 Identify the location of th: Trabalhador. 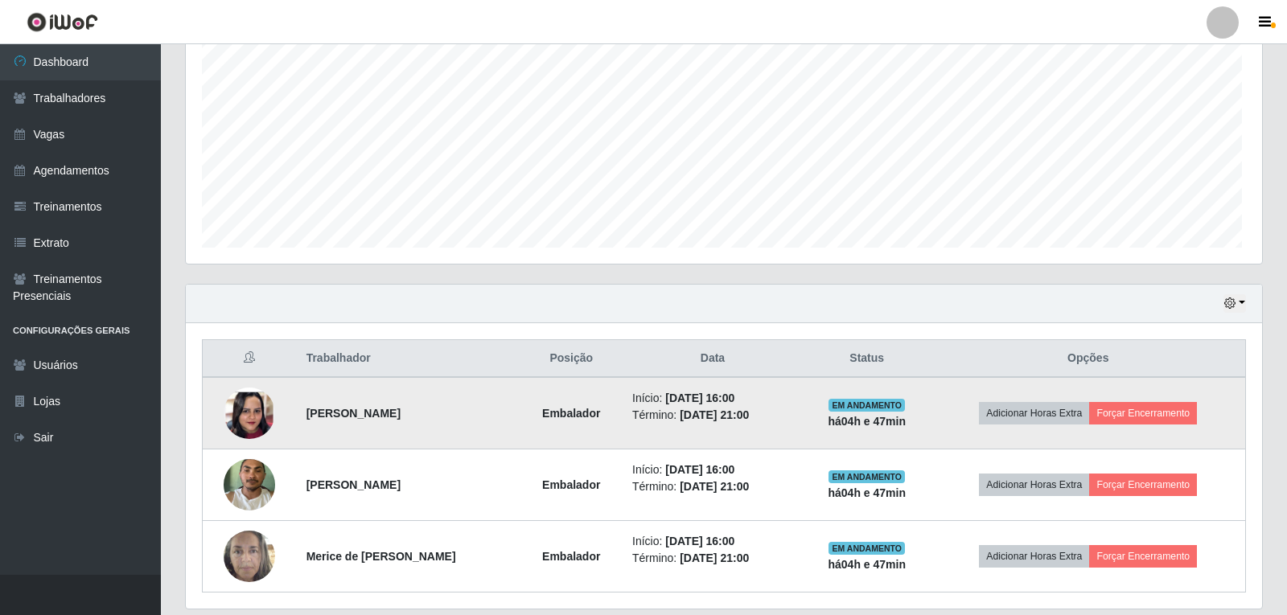
(408, 359).